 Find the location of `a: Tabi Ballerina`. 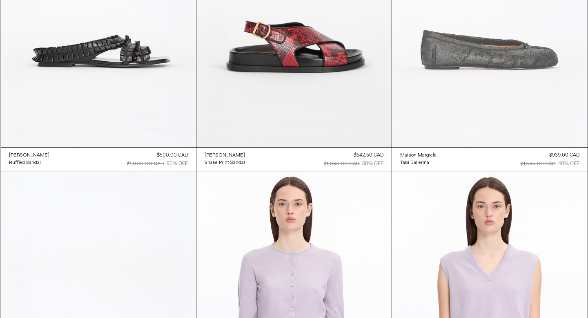

a: Tabi Ballerina is located at coordinates (418, 163).